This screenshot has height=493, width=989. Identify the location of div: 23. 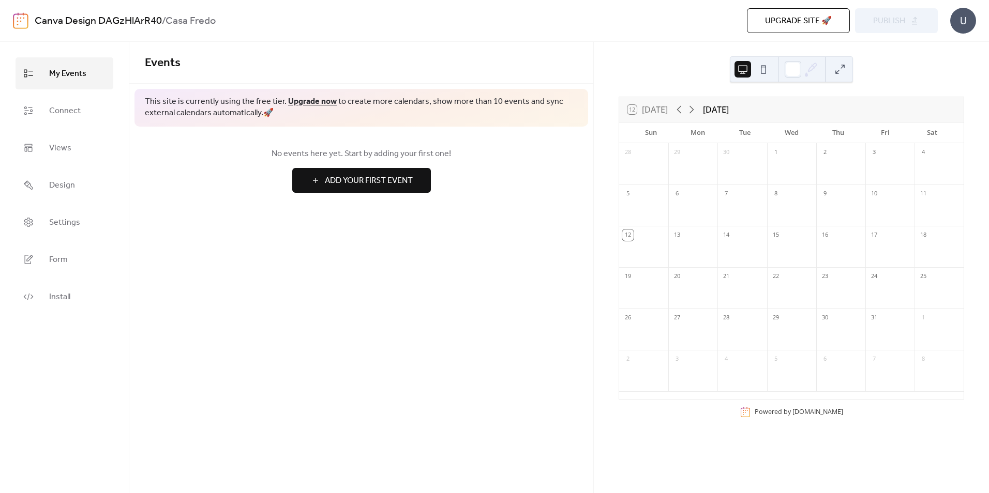
(825, 277).